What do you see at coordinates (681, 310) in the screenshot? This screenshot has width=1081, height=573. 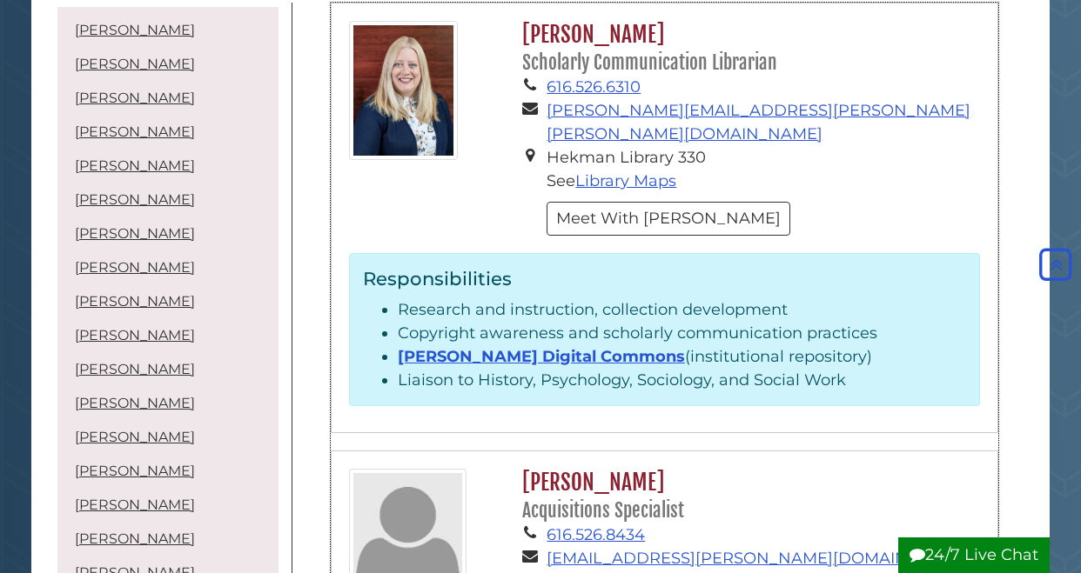 I see `li: Research and instruction, collection development` at bounding box center [681, 310].